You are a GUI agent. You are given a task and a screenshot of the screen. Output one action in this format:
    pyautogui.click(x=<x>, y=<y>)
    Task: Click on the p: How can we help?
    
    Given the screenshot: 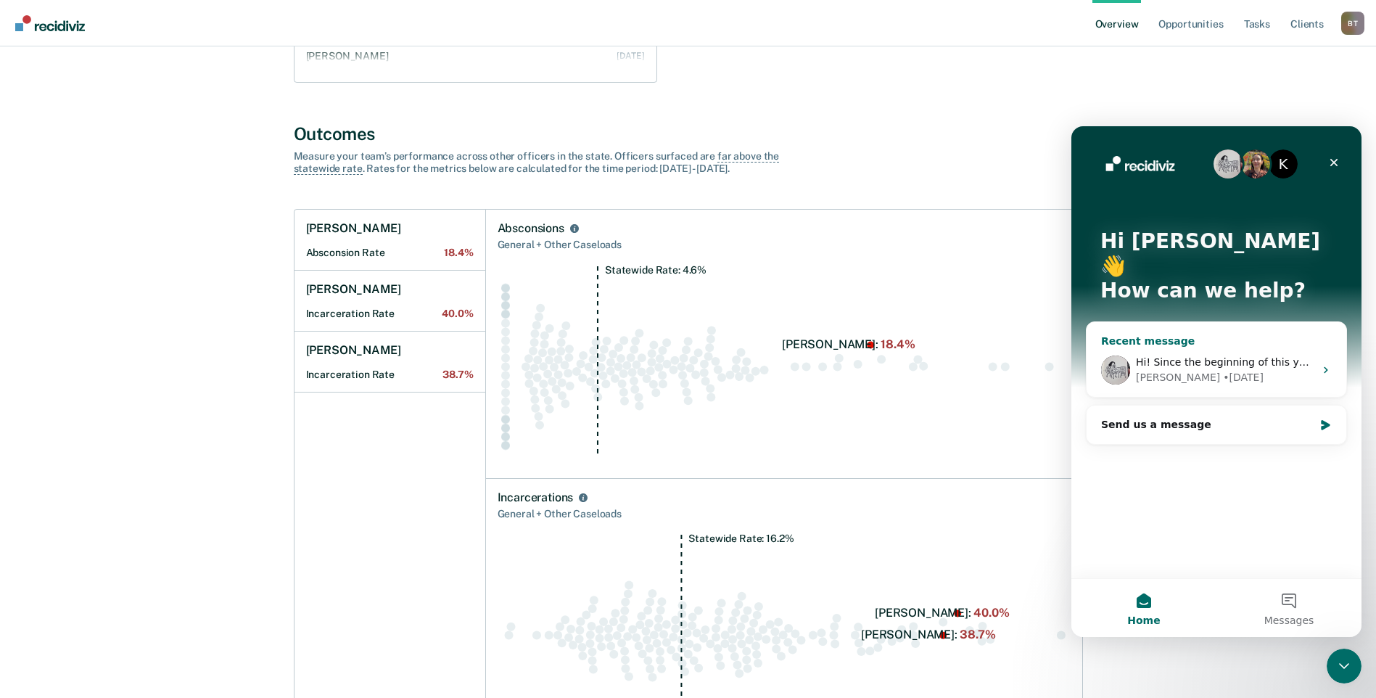 What is the action you would take?
    pyautogui.click(x=145, y=165)
    